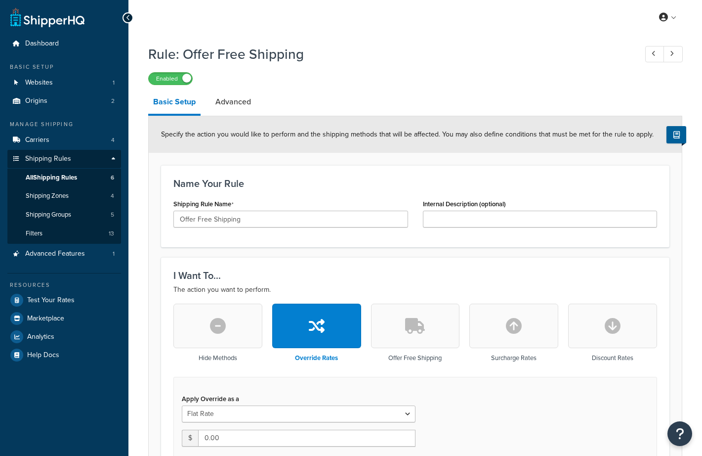  Describe the element at coordinates (415, 275) in the screenshot. I see `h3: I Want To...` at that location.